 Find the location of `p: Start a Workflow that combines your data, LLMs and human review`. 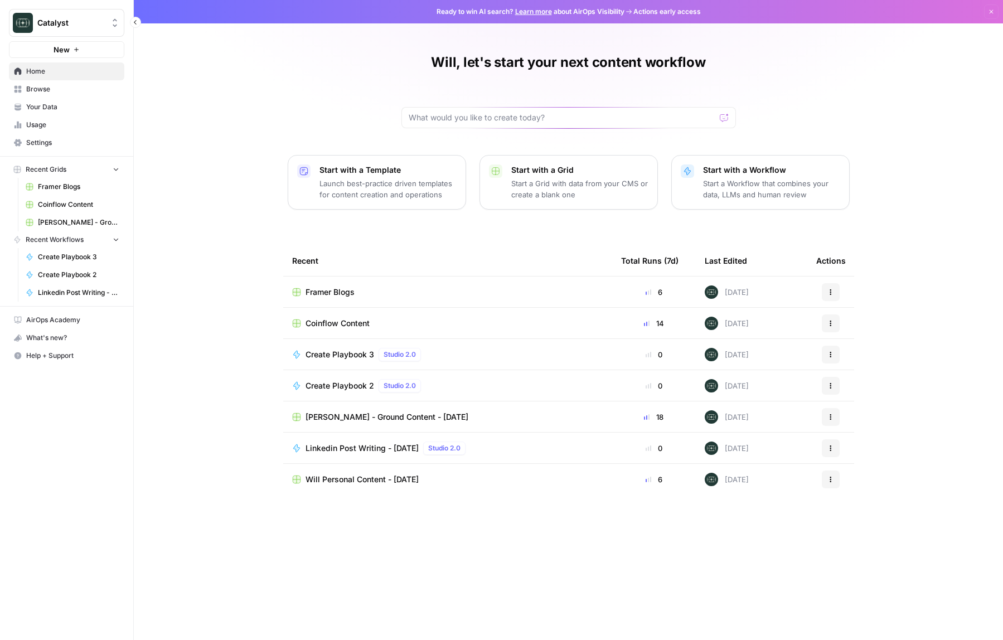

p: Start a Workflow that combines your data, LLMs and human review is located at coordinates (772, 189).